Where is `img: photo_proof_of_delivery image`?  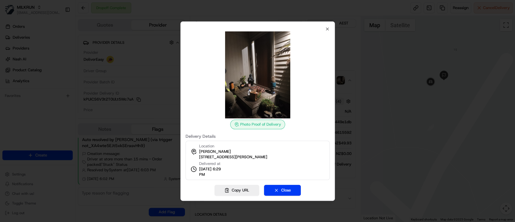 img: photo_proof_of_delivery image is located at coordinates (257, 75).